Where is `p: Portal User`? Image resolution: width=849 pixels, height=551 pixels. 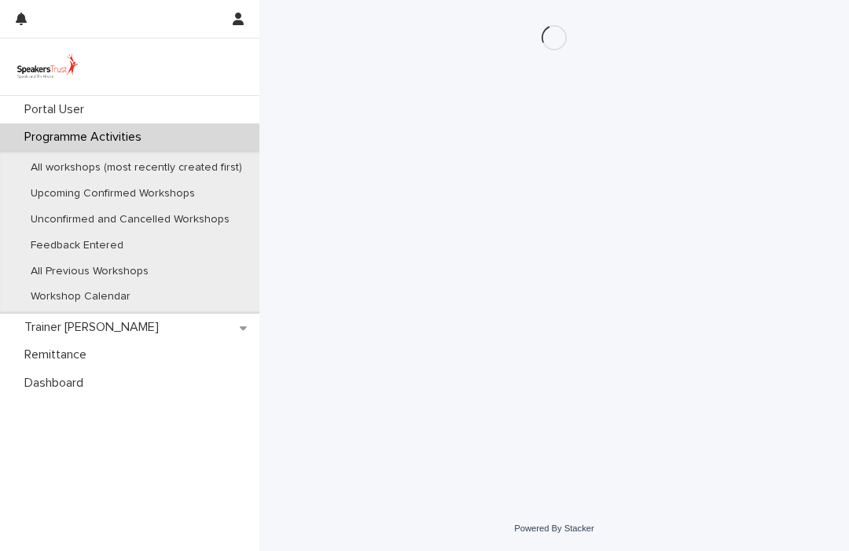
p: Portal User is located at coordinates (57, 109).